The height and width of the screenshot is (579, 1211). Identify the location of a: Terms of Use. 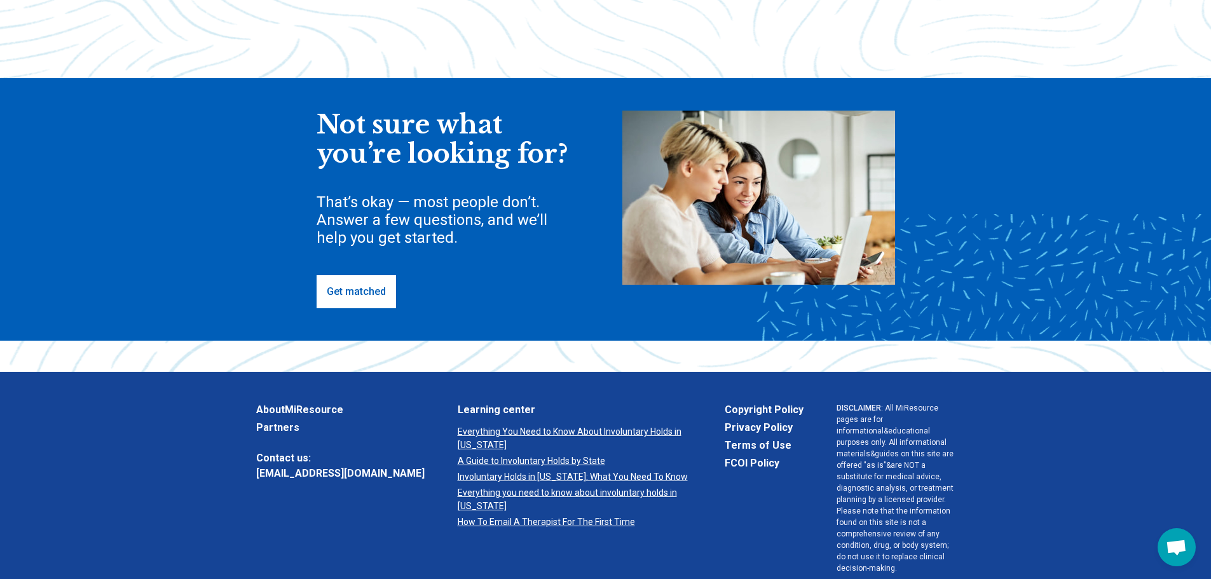
(764, 446).